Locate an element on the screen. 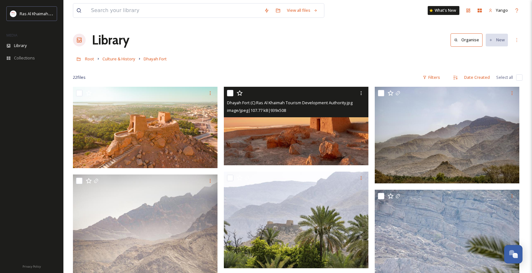 The image size is (532, 273). span: Dhayah Fort is located at coordinates (155, 59).